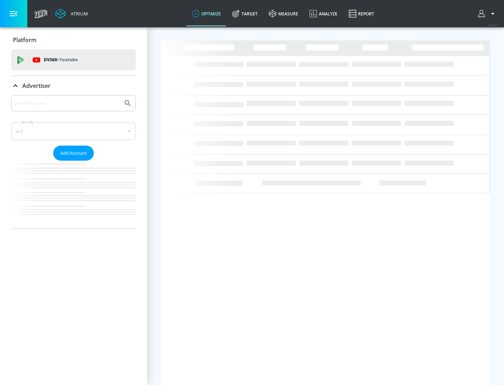 The image size is (504, 385). I want to click on p: Platform, so click(24, 40).